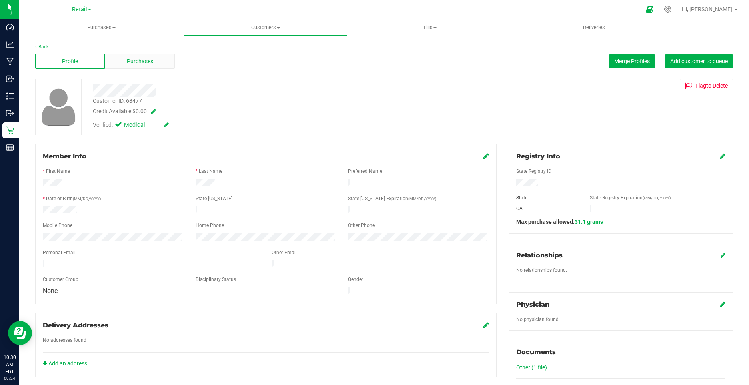 The height and width of the screenshot is (385, 749). What do you see at coordinates (10, 27) in the screenshot?
I see `inline-svg: Dashboard` at bounding box center [10, 27].